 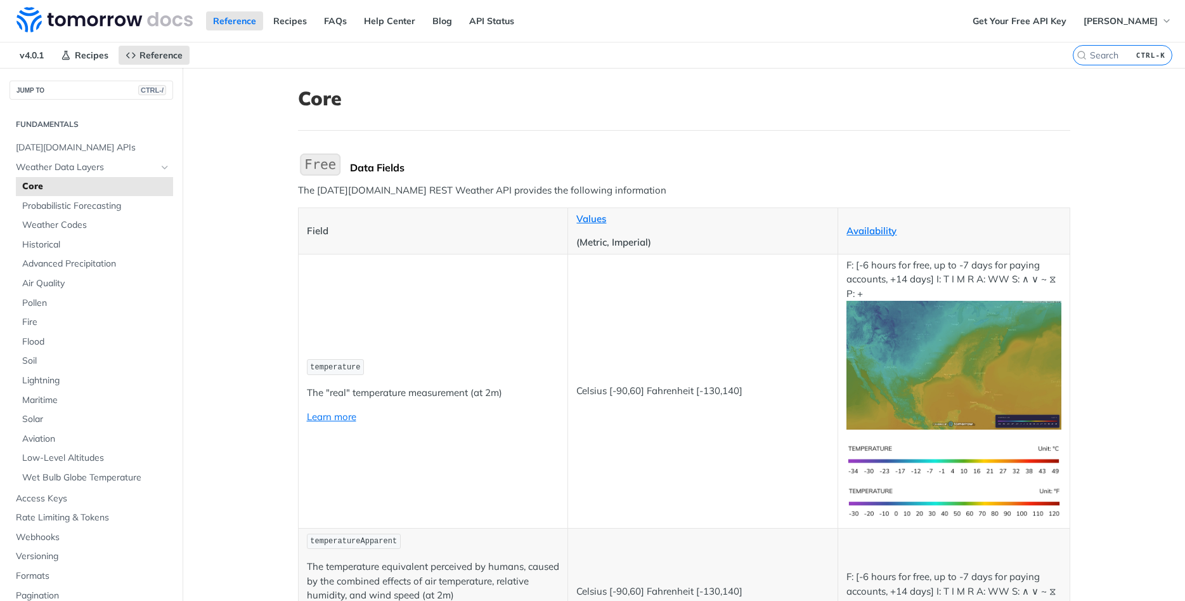 What do you see at coordinates (94, 225) in the screenshot?
I see `a: Weather Codes` at bounding box center [94, 225].